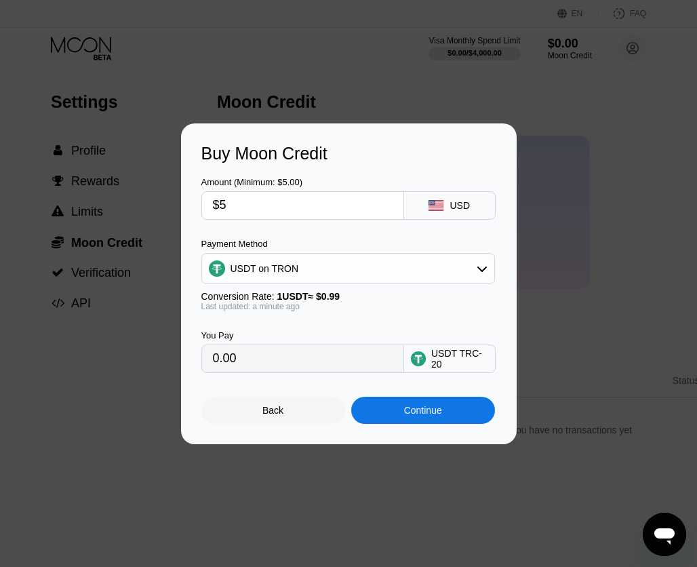  I want to click on span: 1 USDT ≈ $0.99, so click(309, 296).